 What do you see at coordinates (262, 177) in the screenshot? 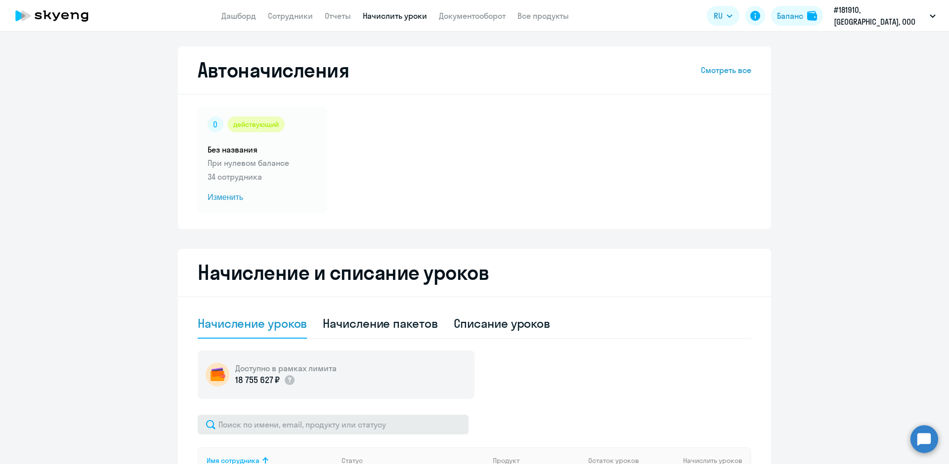
I see `p: 34 сотрудника` at bounding box center [262, 177].